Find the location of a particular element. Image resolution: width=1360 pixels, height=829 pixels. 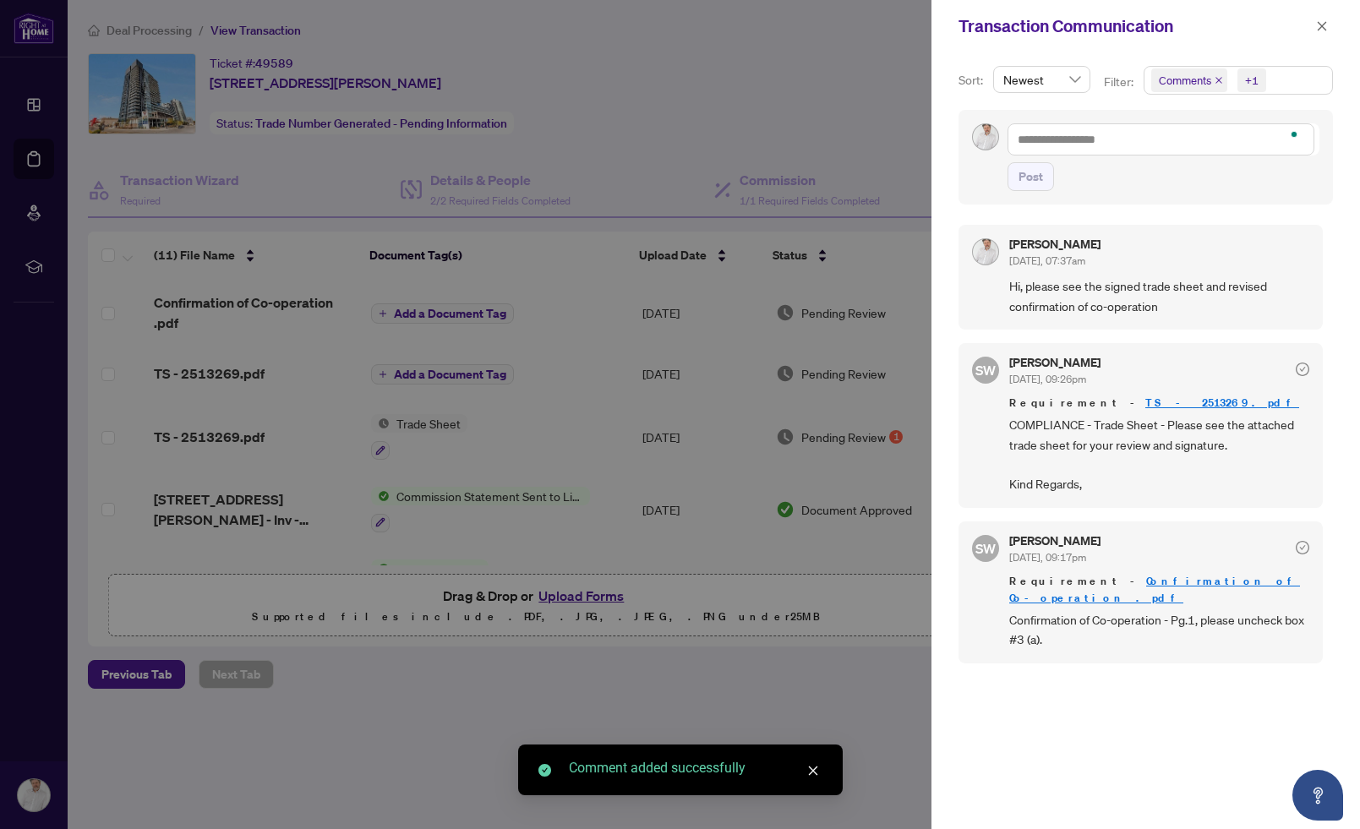

div: Comment added successfully is located at coordinates (696, 769).